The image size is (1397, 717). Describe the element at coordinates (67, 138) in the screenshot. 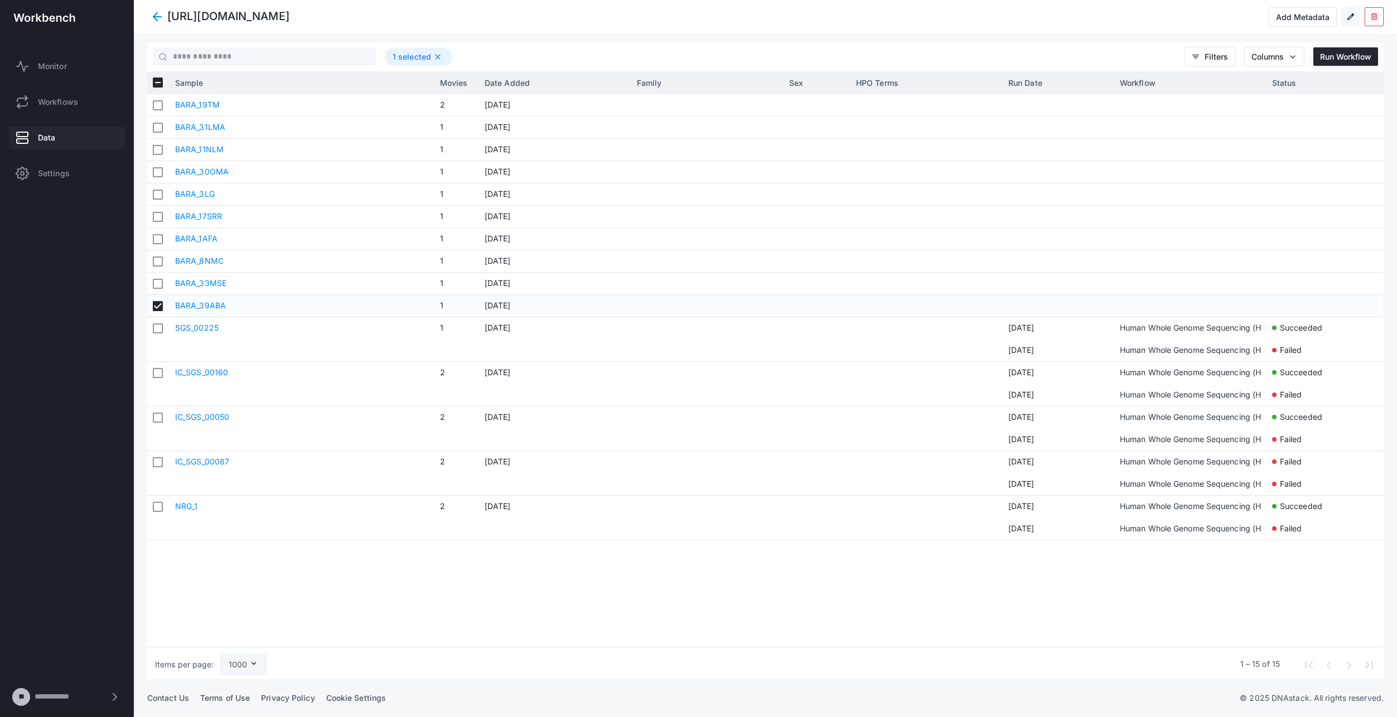

I see `a: Data` at that location.